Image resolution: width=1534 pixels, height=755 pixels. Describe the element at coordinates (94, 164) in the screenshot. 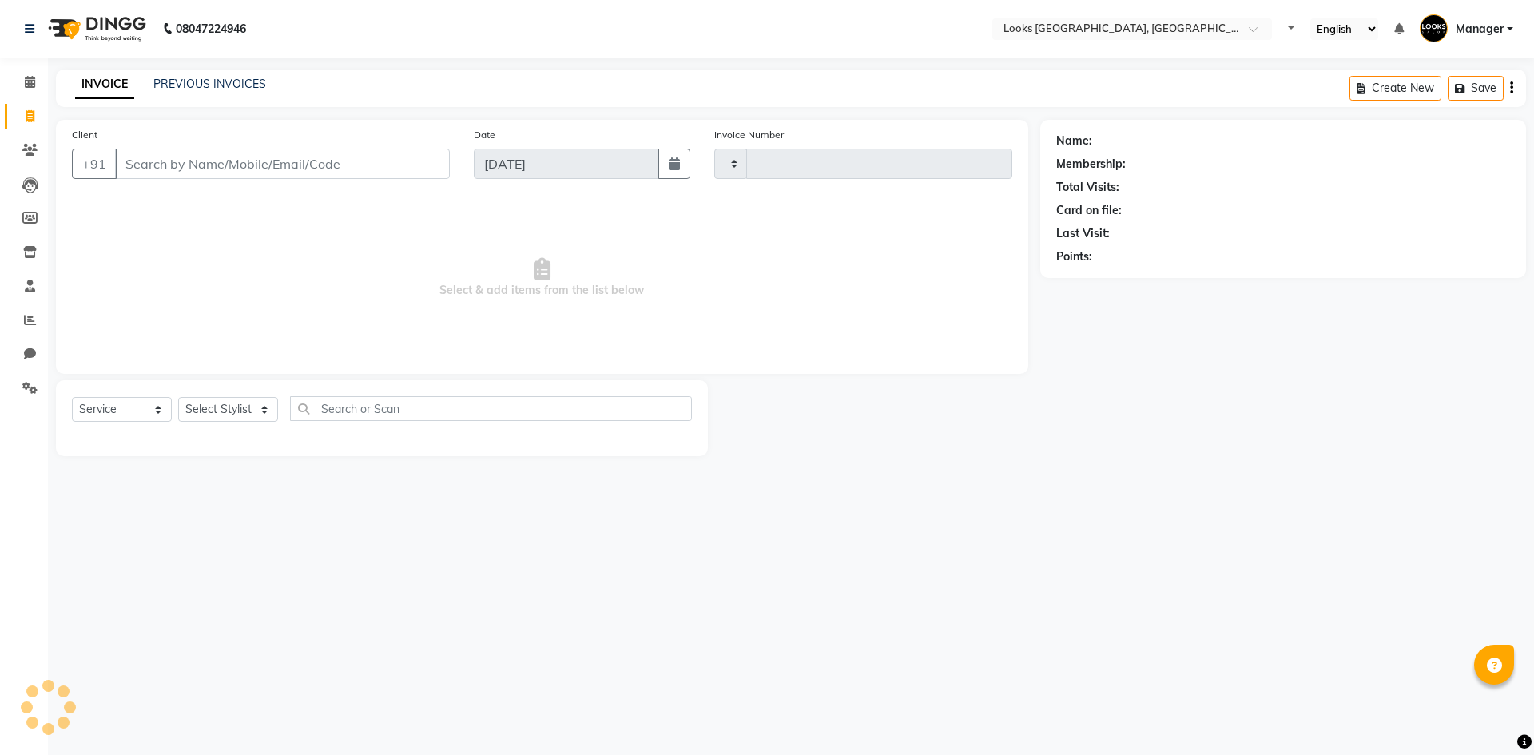

I see `button: +91` at that location.